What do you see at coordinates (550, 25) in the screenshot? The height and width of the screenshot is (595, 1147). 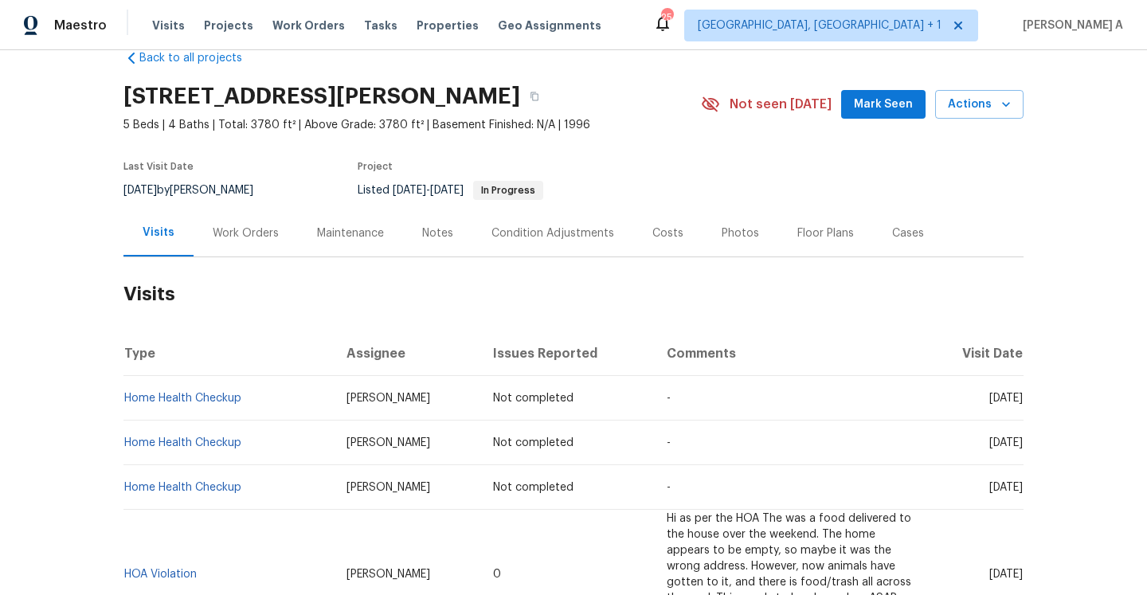 I see `span: Geo Assignments` at bounding box center [550, 25].